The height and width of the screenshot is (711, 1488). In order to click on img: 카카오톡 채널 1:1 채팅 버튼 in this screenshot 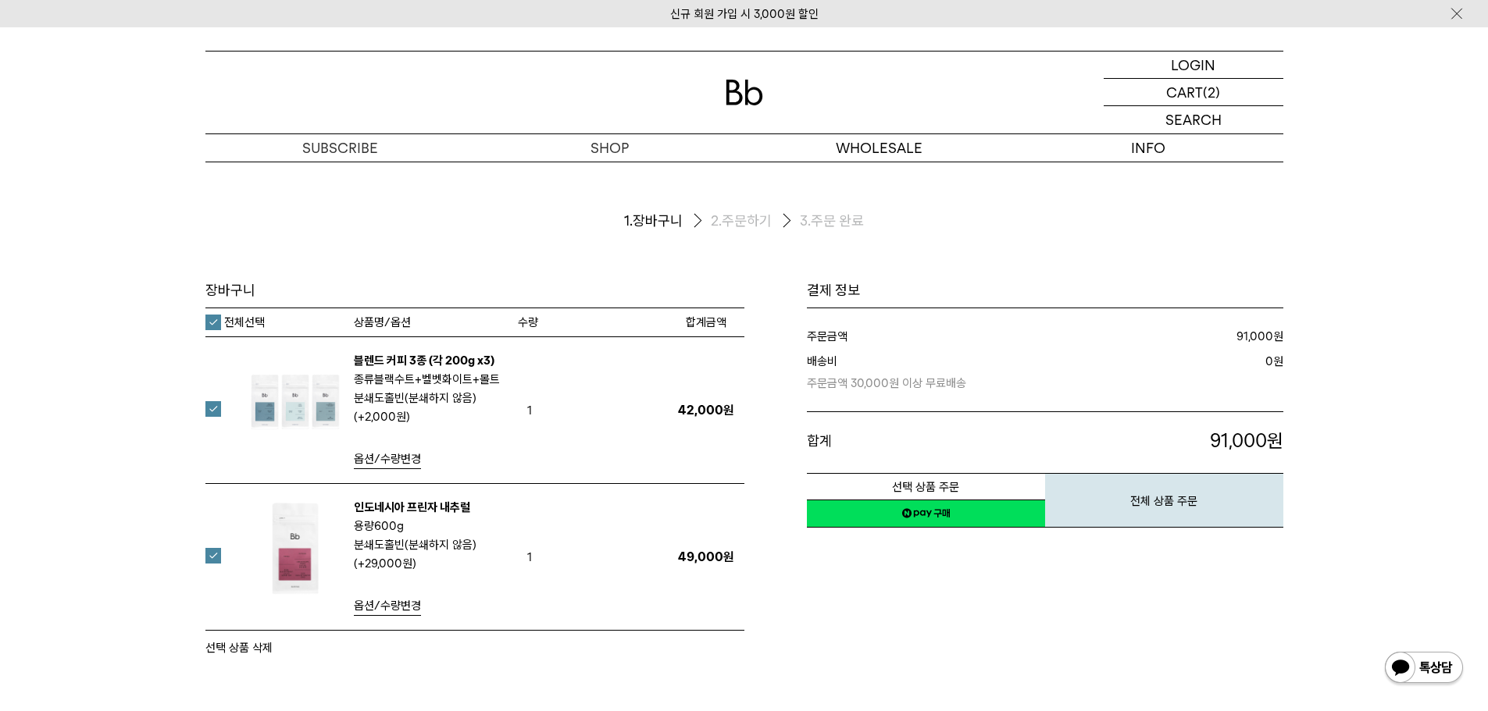, I will do `click(1424, 669)`.